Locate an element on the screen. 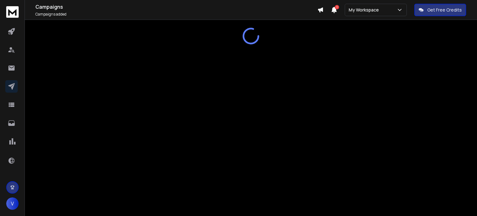  button: Get Free Credits is located at coordinates (440, 10).